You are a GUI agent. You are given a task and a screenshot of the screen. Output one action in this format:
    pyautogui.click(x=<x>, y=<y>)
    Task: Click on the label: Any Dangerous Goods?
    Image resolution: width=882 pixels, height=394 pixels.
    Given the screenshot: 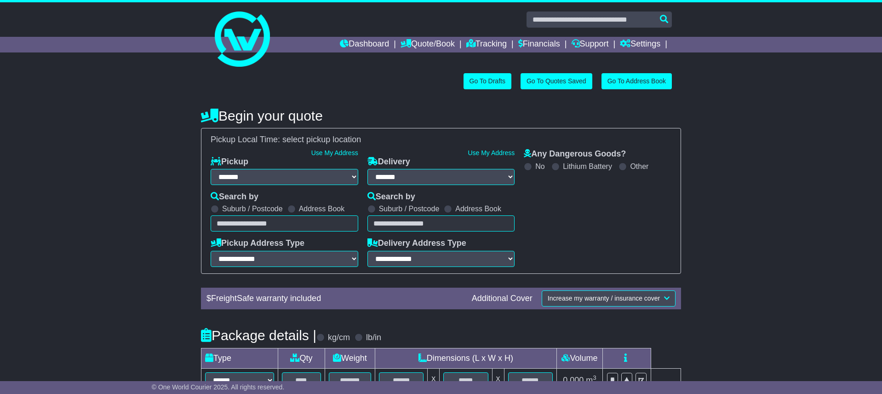 What is the action you would take?
    pyautogui.click(x=575, y=154)
    